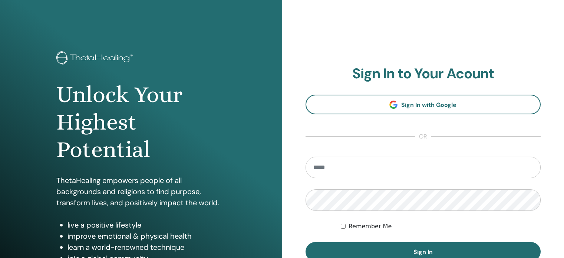 The image size is (564, 258). What do you see at coordinates (370, 226) in the screenshot?
I see `label: Remember Me` at bounding box center [370, 226].